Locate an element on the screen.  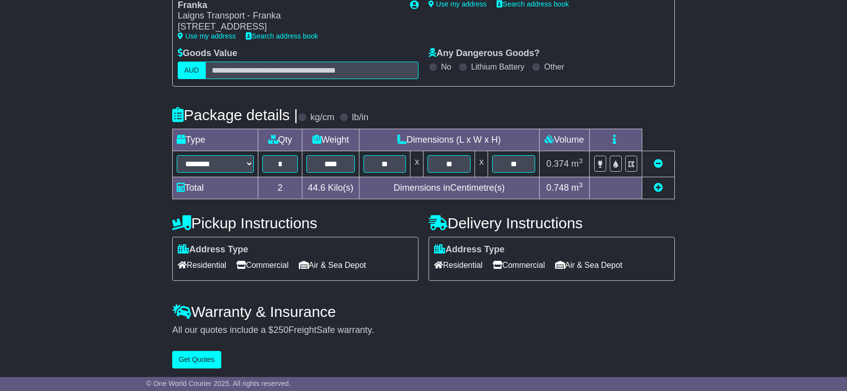
a: Use my address is located at coordinates (207, 36).